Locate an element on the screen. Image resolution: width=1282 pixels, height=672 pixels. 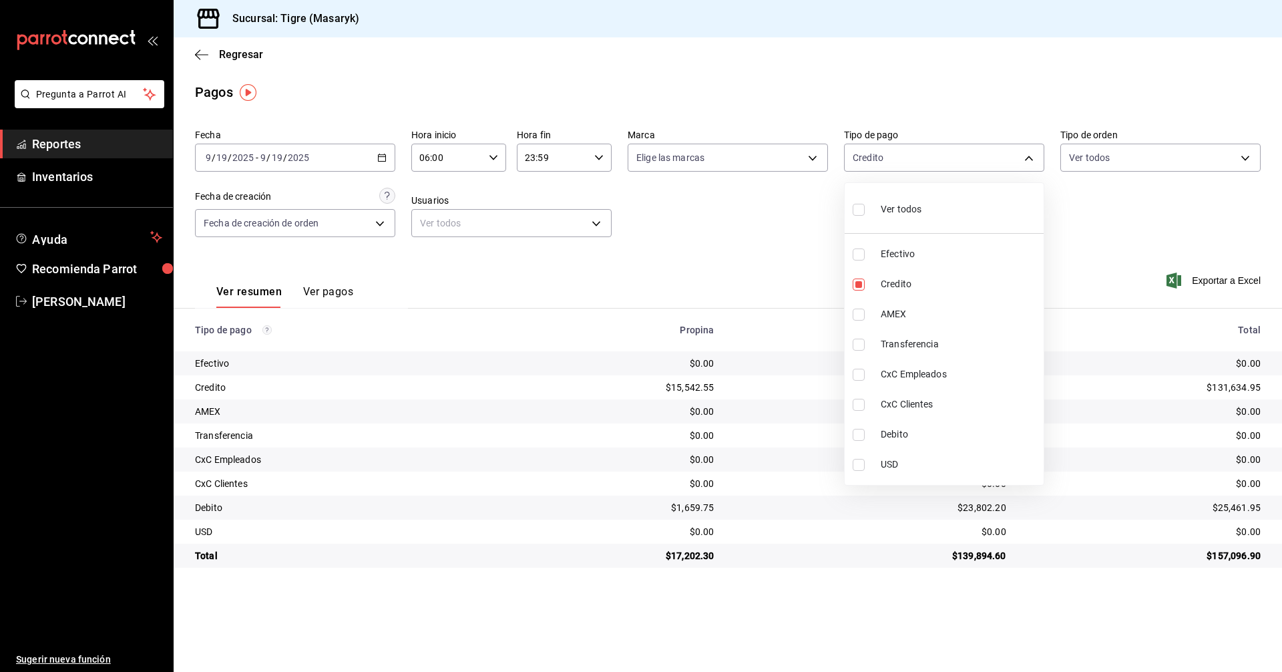
span: CxC Empleados is located at coordinates (959, 374).